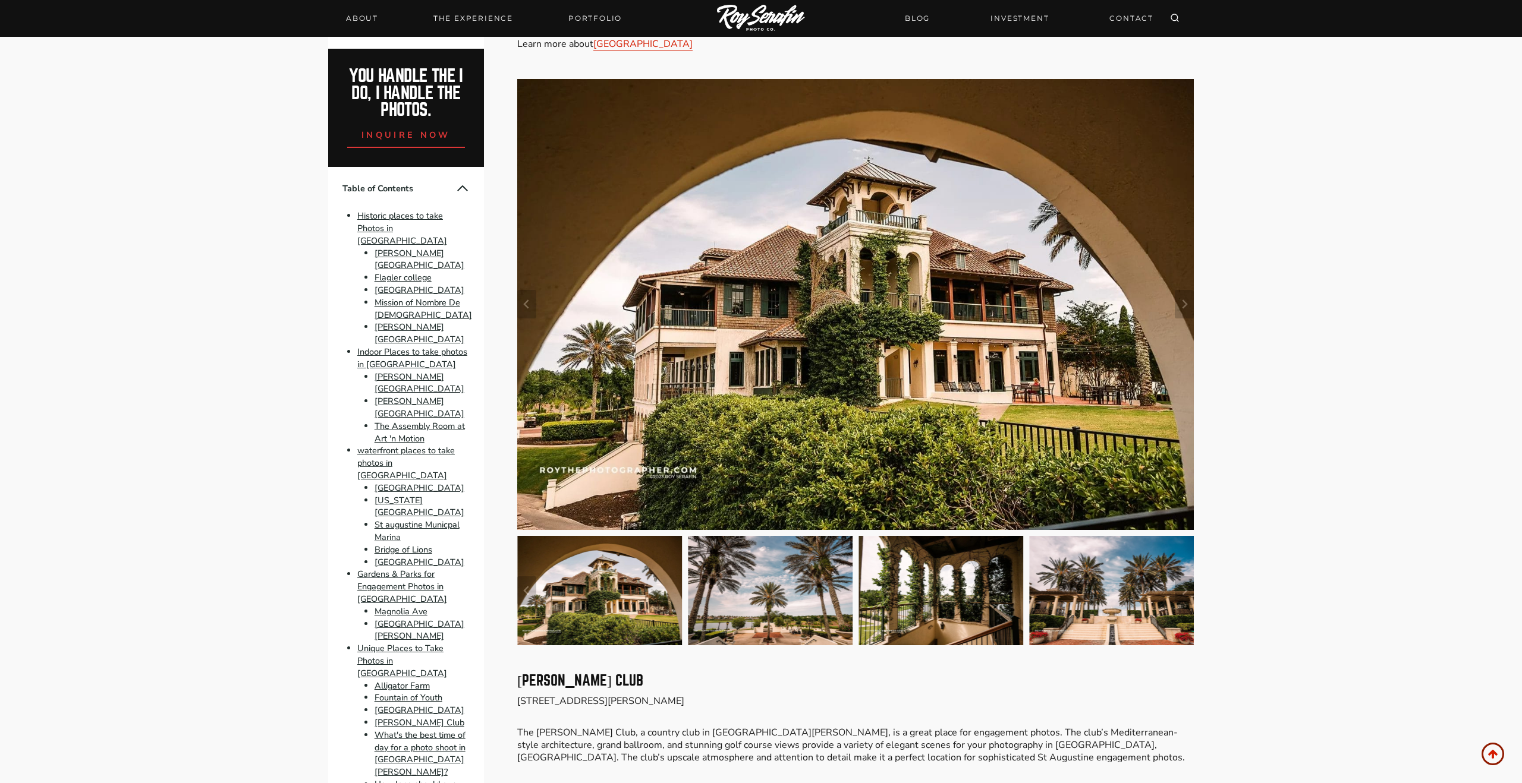 This screenshot has width=1522, height=783. Describe the element at coordinates (406, 93) in the screenshot. I see `h2: You handle the i do, I handle the photos.` at that location.